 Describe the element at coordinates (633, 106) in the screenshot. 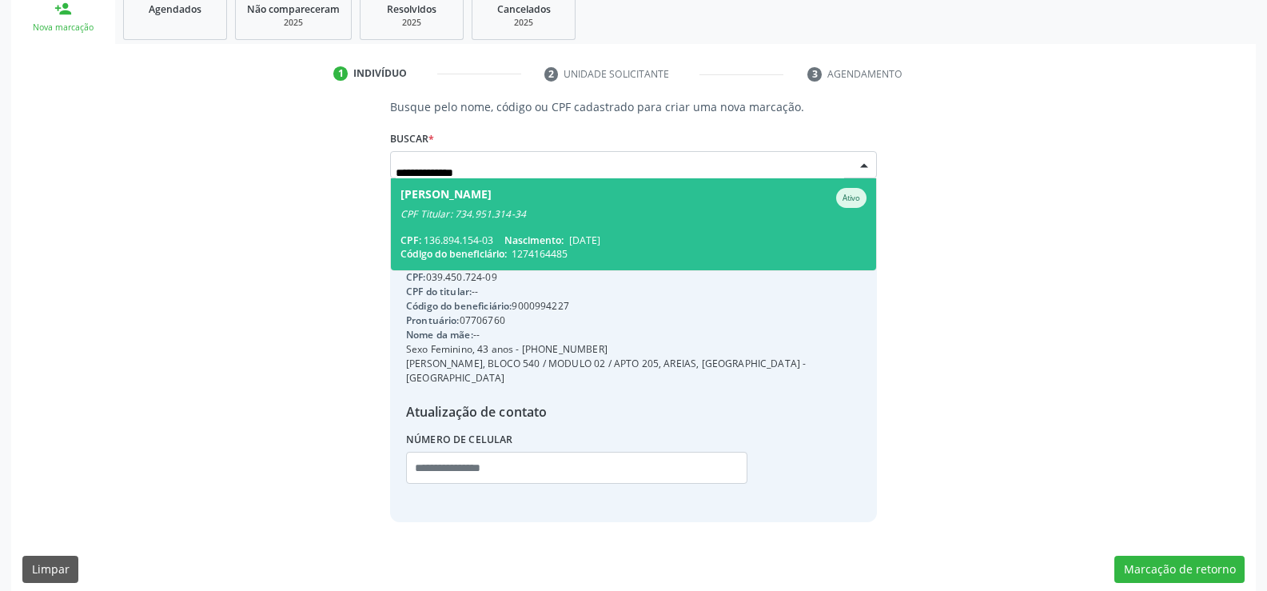

I see `p: Busque pelo nome, código ou CPF cadastrado para criar uma nova marcação.` at that location.